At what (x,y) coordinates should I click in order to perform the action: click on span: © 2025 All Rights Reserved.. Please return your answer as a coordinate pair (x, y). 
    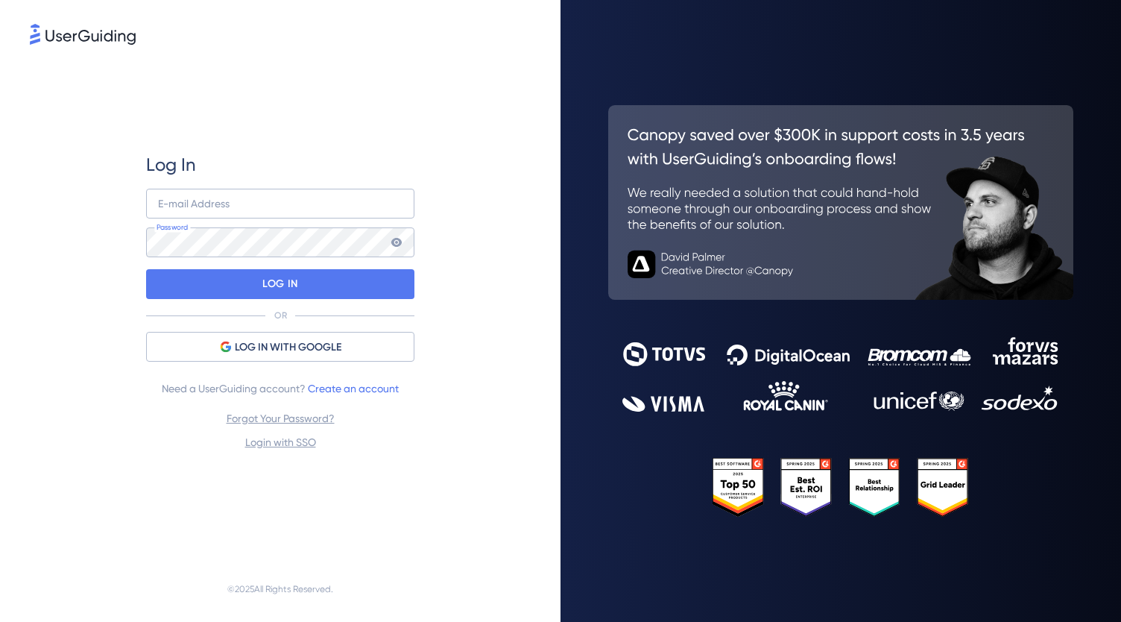
    Looking at the image, I should click on (280, 589).